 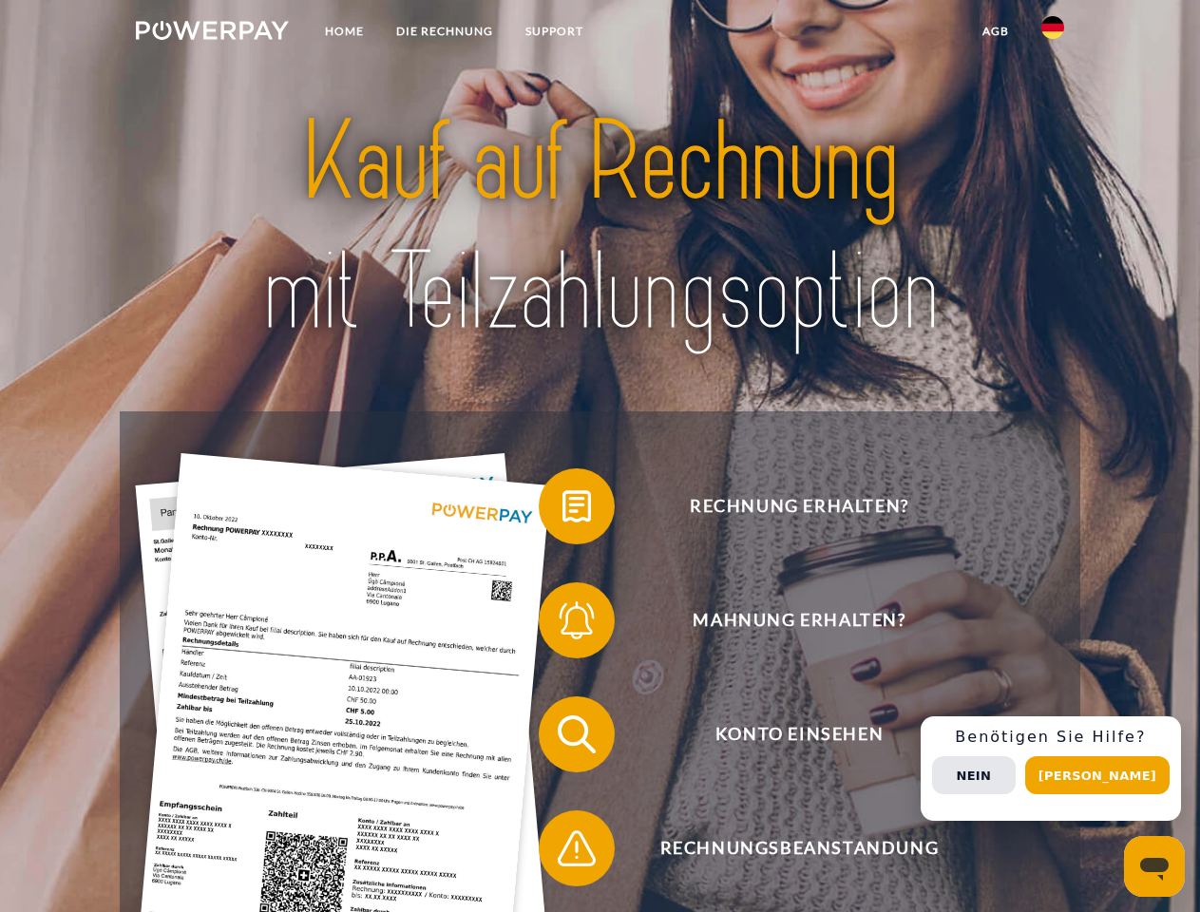 I want to click on button: Nein, so click(x=974, y=775).